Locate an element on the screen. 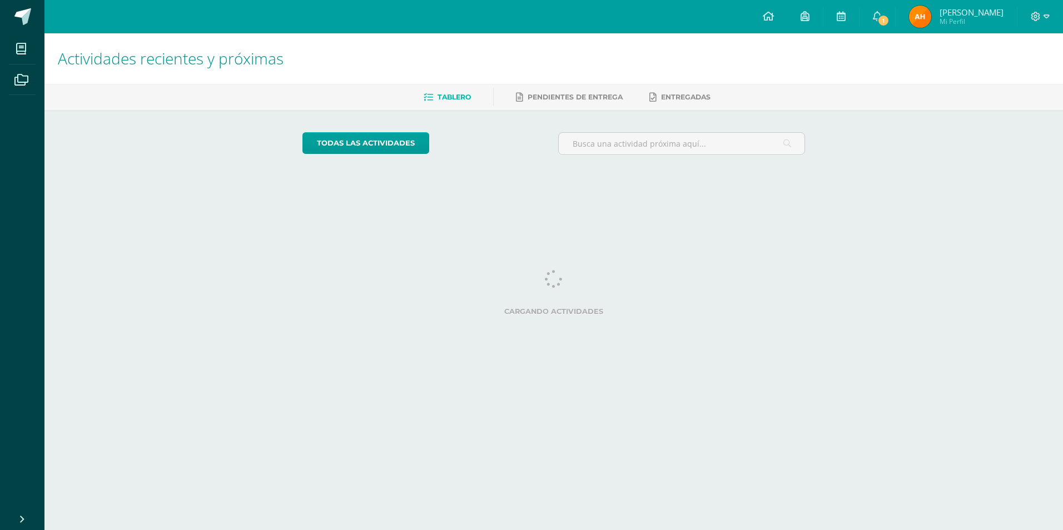 The width and height of the screenshot is (1063, 530). span: Pendientes de entrega is located at coordinates (575, 97).